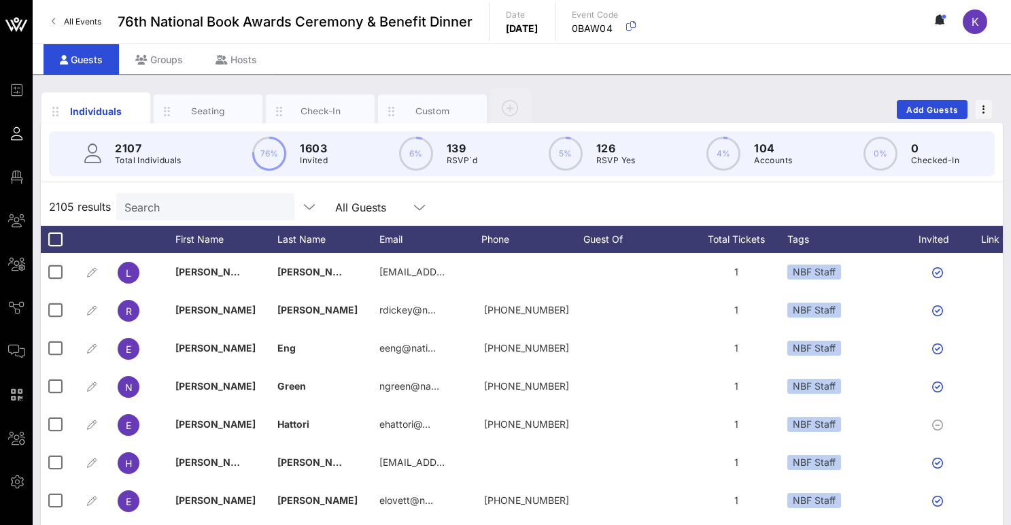 Image resolution: width=1011 pixels, height=525 pixels. I want to click on span: R, so click(129, 311).